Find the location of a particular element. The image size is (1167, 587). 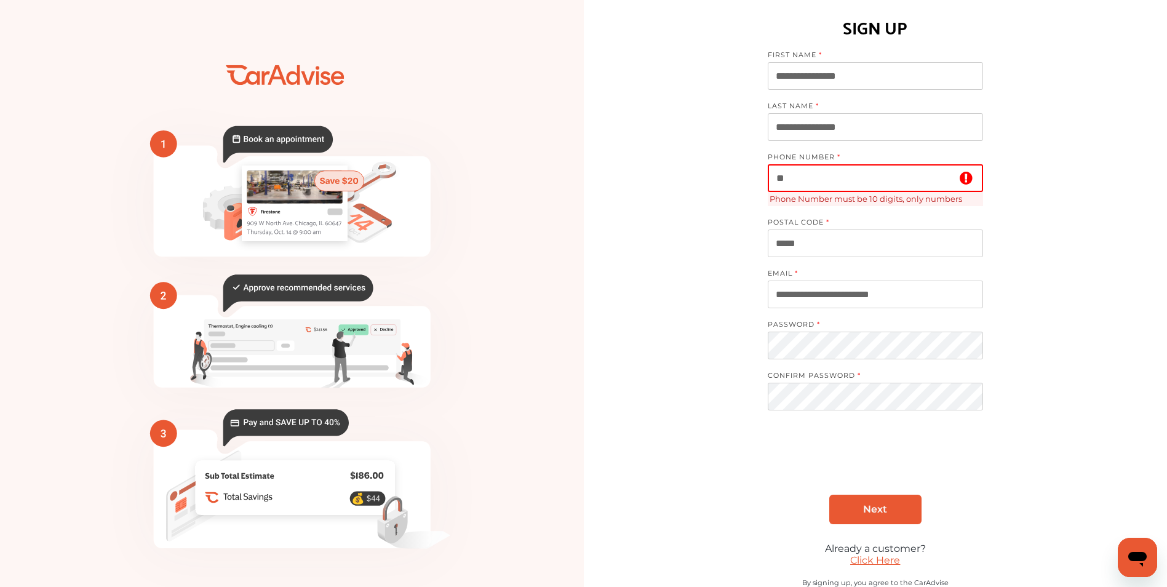

label: PASSWORD is located at coordinates (869, 325).